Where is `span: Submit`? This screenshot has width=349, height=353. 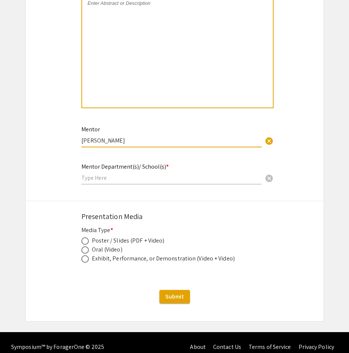 span: Submit is located at coordinates (175, 297).